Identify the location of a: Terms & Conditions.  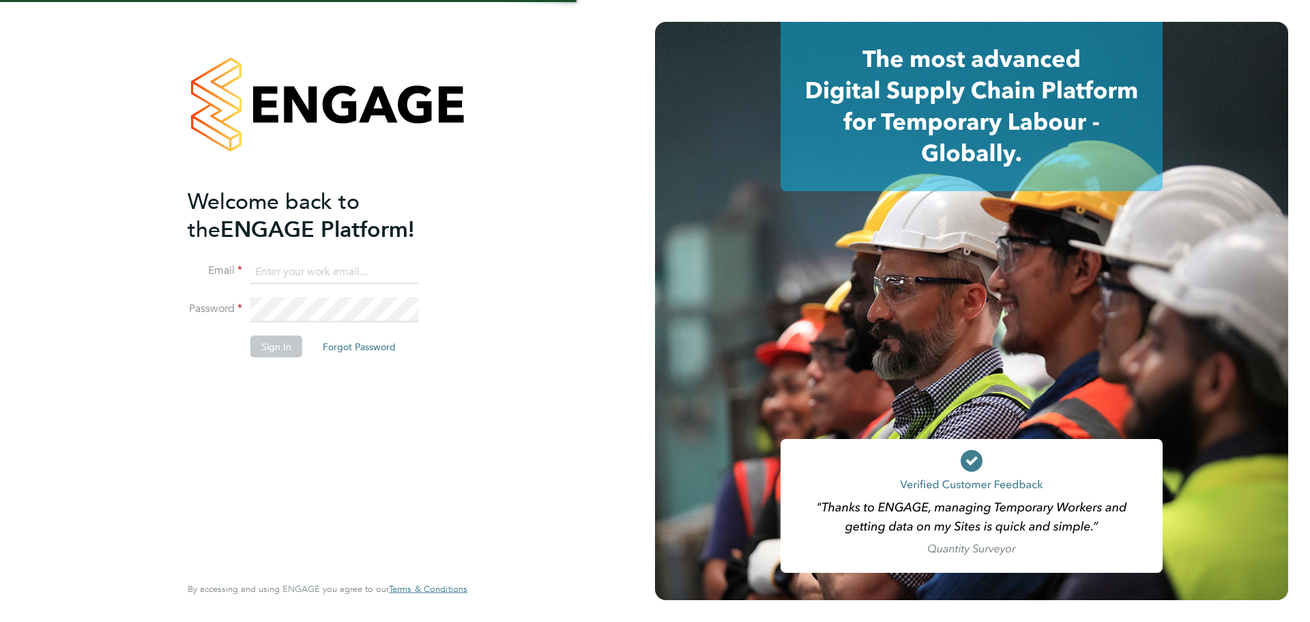
(428, 589).